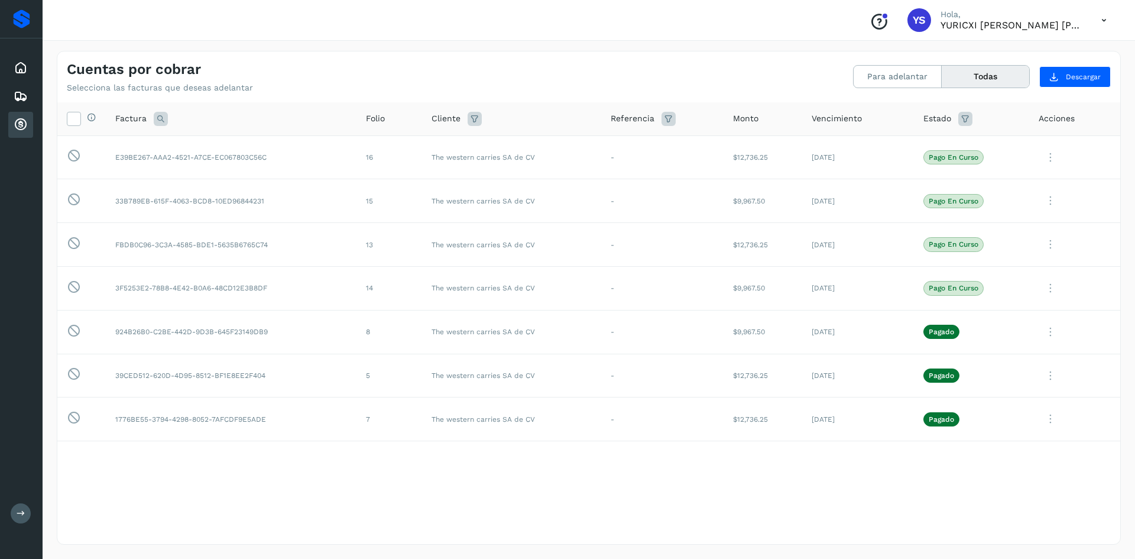 This screenshot has width=1135, height=559. What do you see at coordinates (1083, 77) in the screenshot?
I see `span: Descargar` at bounding box center [1083, 77].